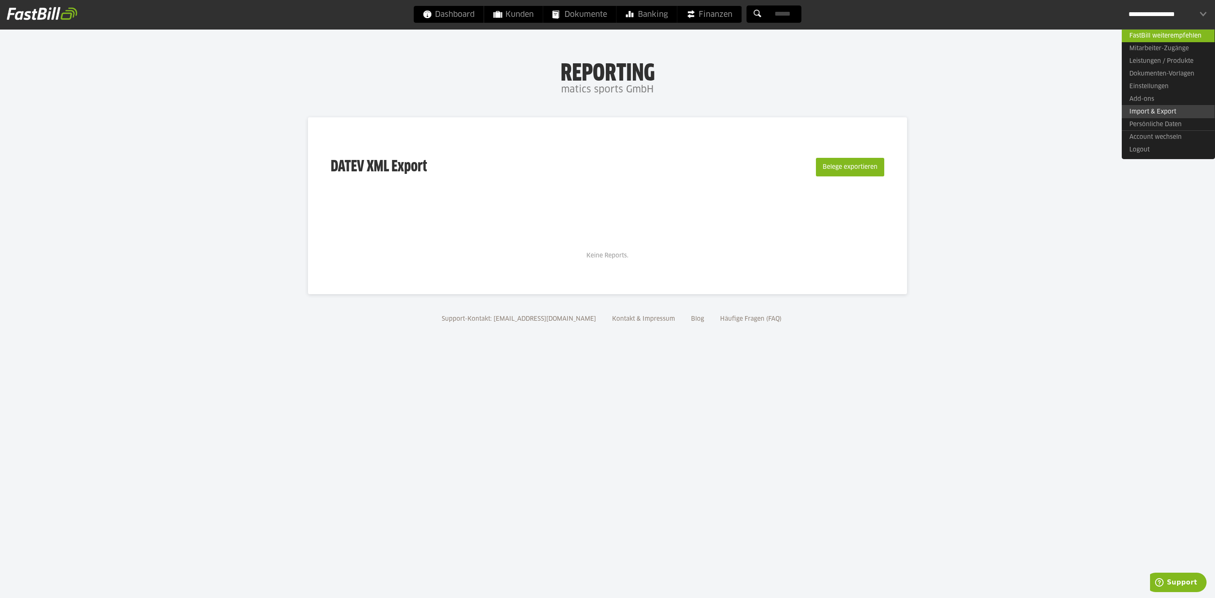  What do you see at coordinates (449, 14) in the screenshot?
I see `a: Dashboard` at bounding box center [449, 14].